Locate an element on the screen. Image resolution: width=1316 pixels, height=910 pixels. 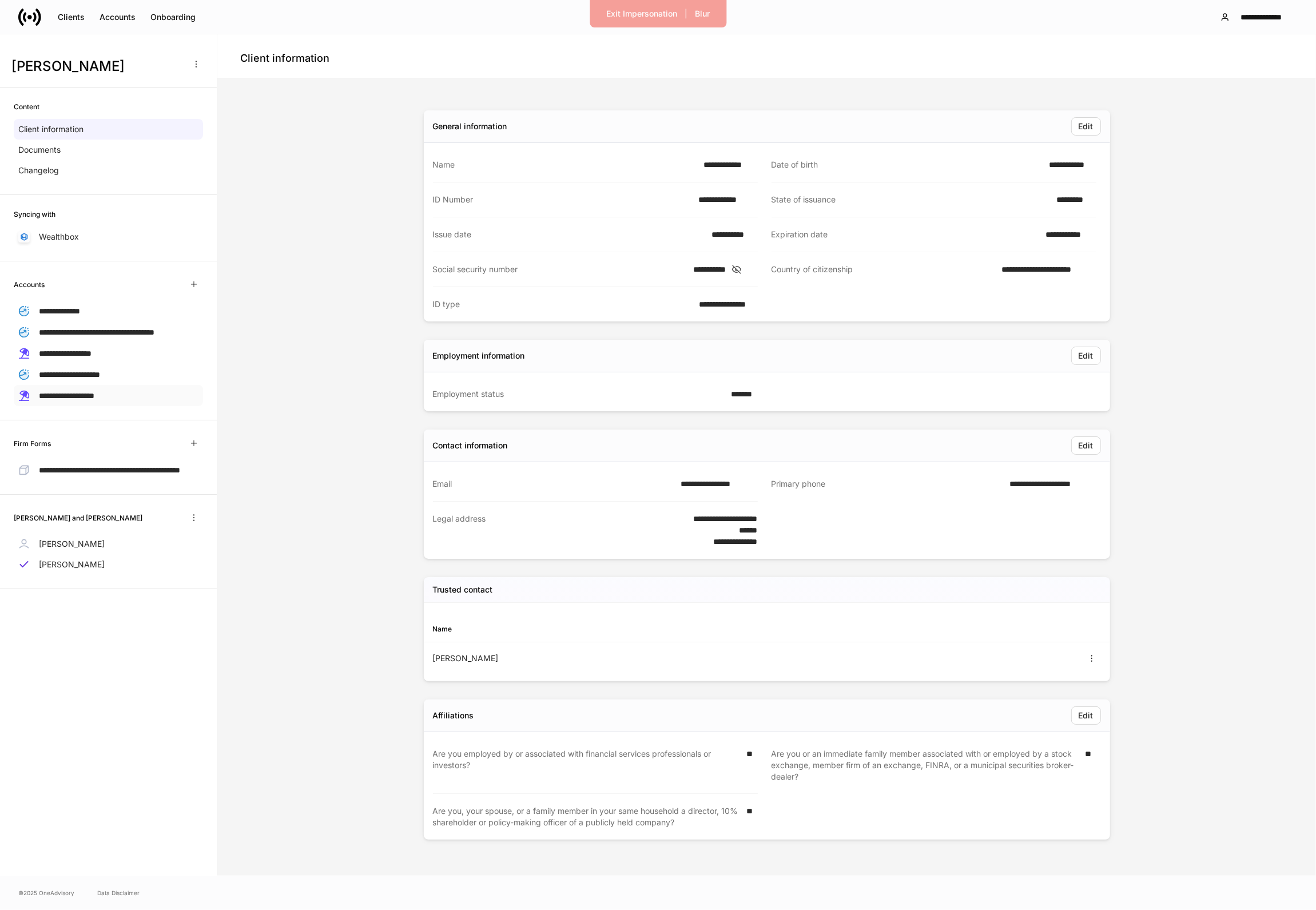
h6: Firm Forms is located at coordinates (32, 443).